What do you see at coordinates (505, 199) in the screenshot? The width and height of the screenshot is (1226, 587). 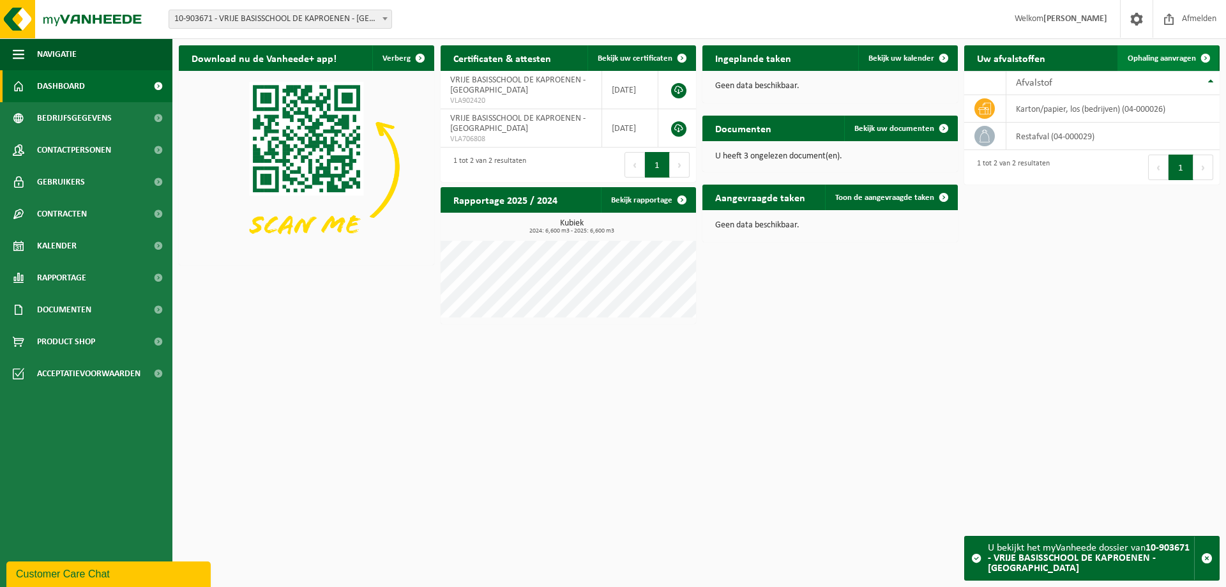 I see `h2: Rapportage 2025 / 2024` at bounding box center [505, 199].